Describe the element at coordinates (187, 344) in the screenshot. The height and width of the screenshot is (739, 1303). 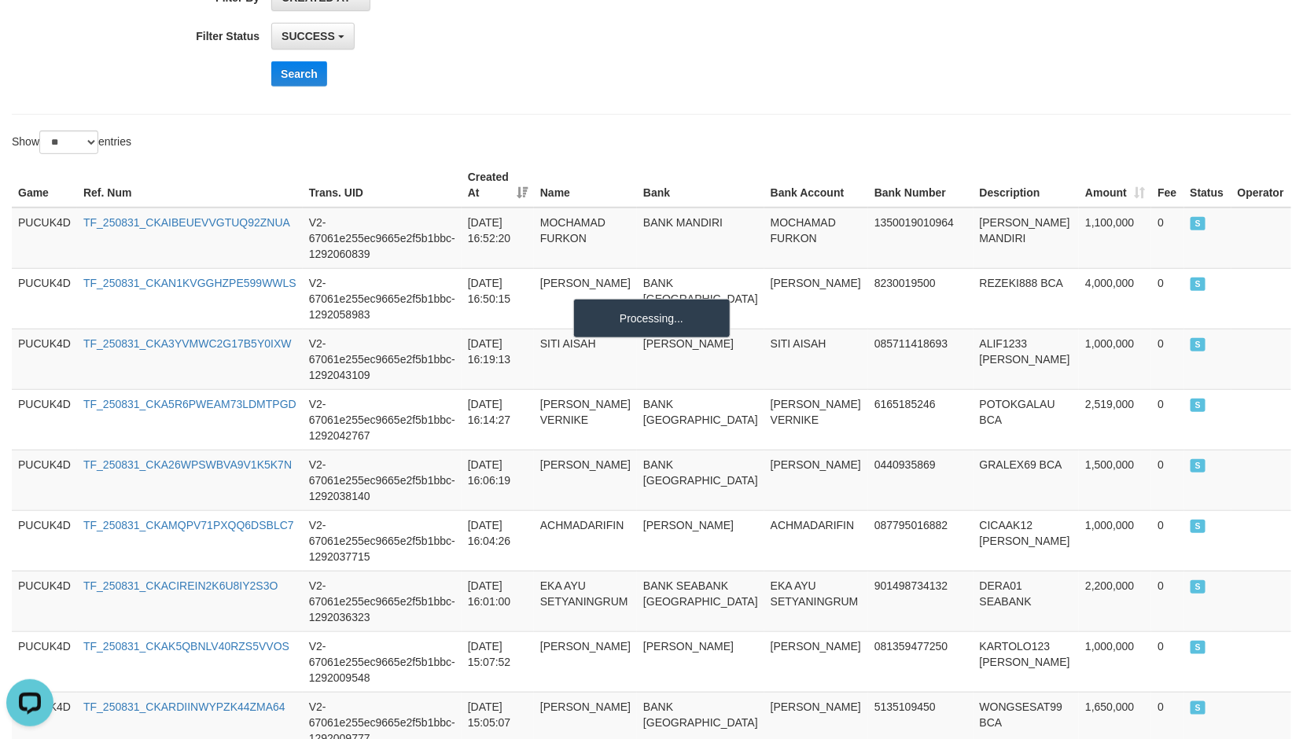
I see `a: TF_250831_CKA3YVMWC2G17B5Y0IXW` at that location.